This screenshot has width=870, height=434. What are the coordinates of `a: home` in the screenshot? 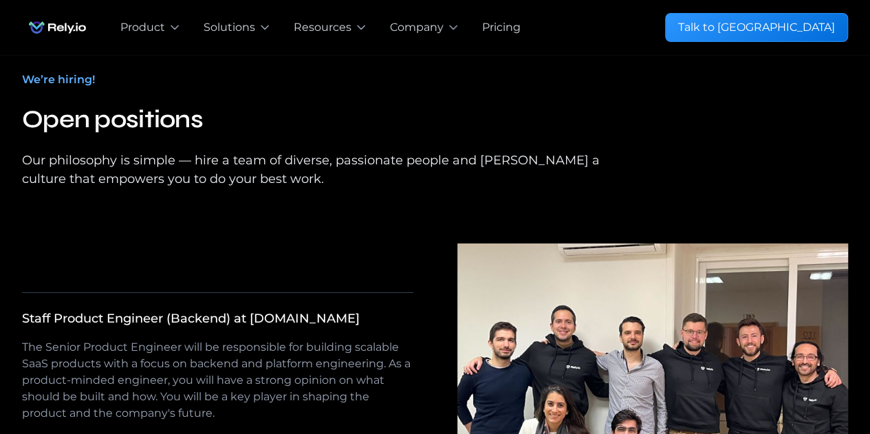 It's located at (57, 28).